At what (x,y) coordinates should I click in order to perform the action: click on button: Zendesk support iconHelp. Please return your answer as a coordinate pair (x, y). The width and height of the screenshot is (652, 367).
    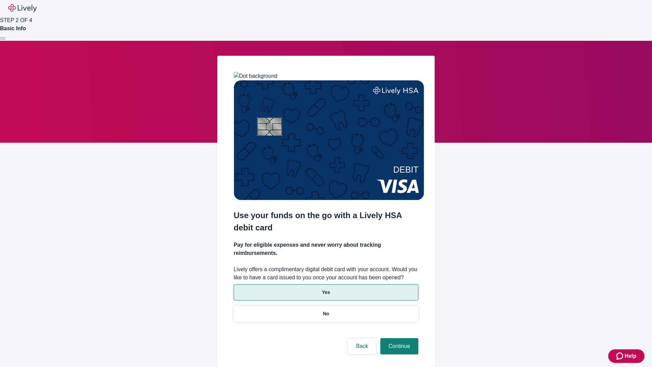
    Looking at the image, I should click on (626, 356).